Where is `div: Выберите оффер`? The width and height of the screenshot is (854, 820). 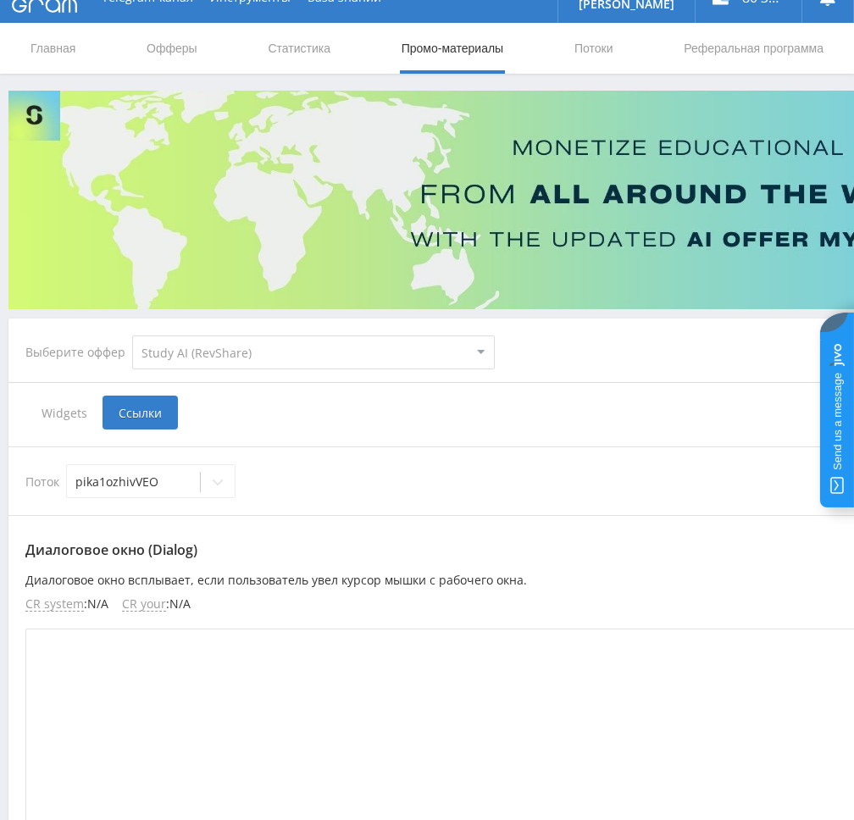 div: Выберите оффер is located at coordinates (79, 352).